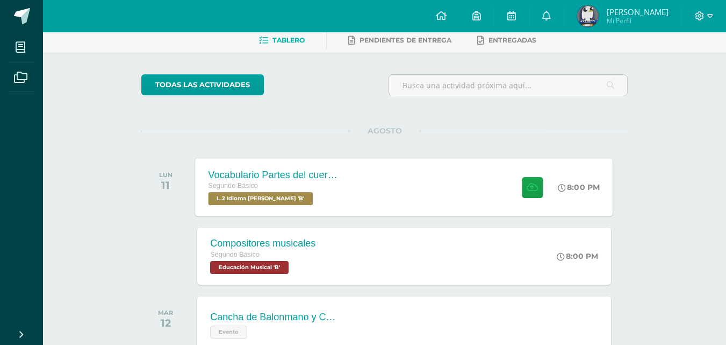 The width and height of the screenshot is (726, 345). I want to click on span: L.2 Idioma Maya Kaqchikel 'B', so click(261, 198).